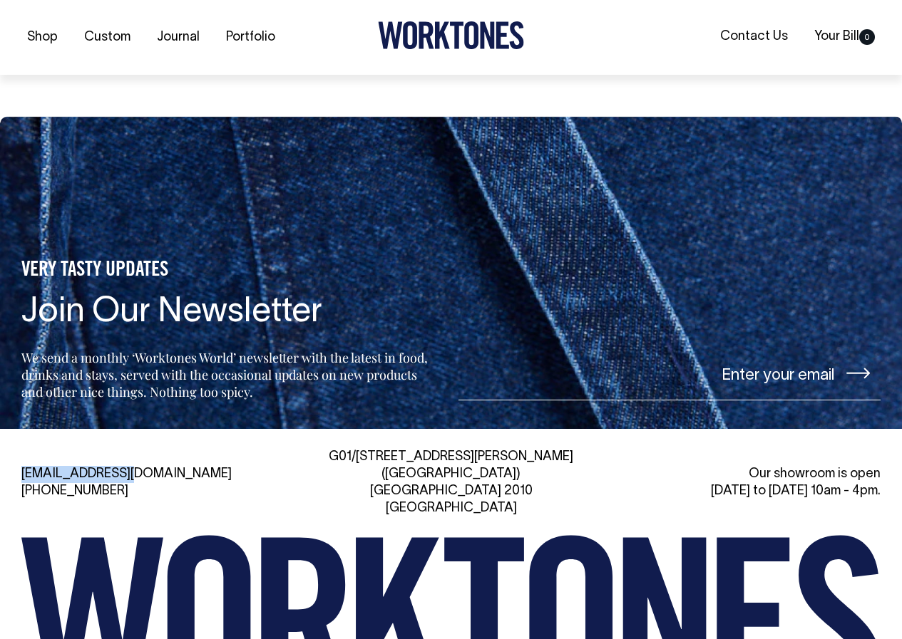 The height and width of the screenshot is (639, 902). What do you see at coordinates (669, 373) in the screenshot?
I see `input: Enter your email` at bounding box center [669, 373].